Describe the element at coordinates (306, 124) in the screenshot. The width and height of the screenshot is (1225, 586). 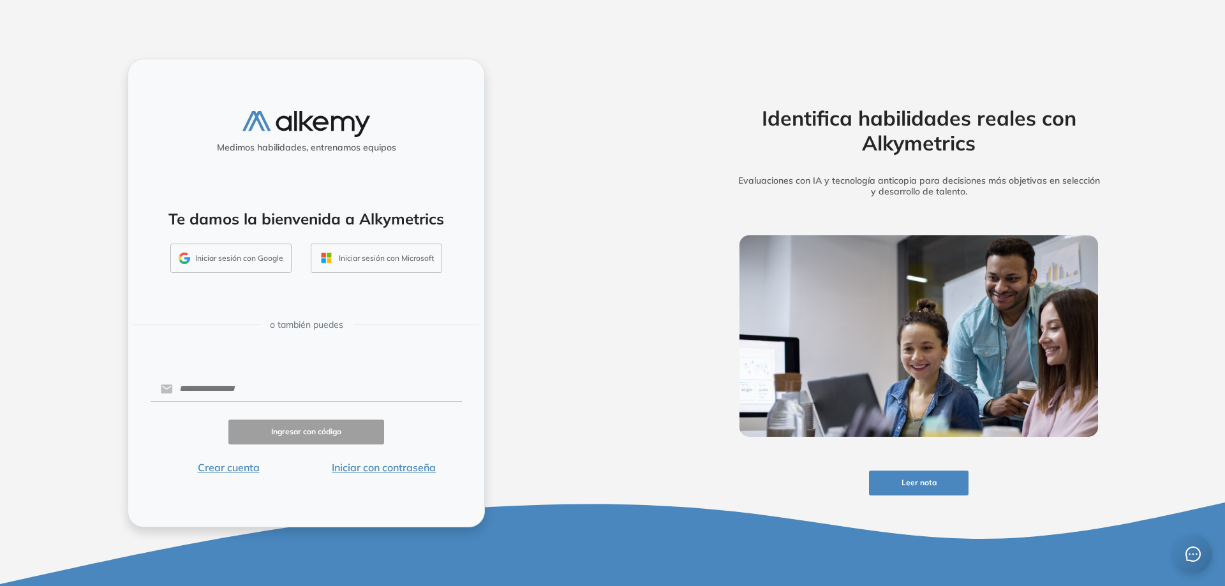
I see `img: logo-alkemy` at that location.